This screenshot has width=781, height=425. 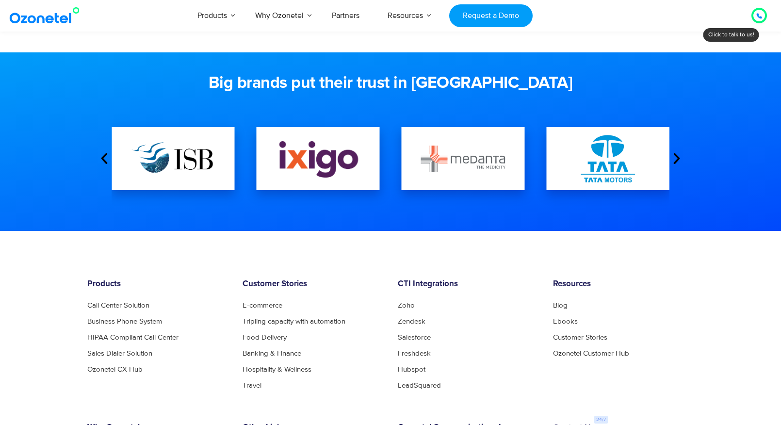 What do you see at coordinates (252, 385) in the screenshot?
I see `a: Travel` at bounding box center [252, 385].